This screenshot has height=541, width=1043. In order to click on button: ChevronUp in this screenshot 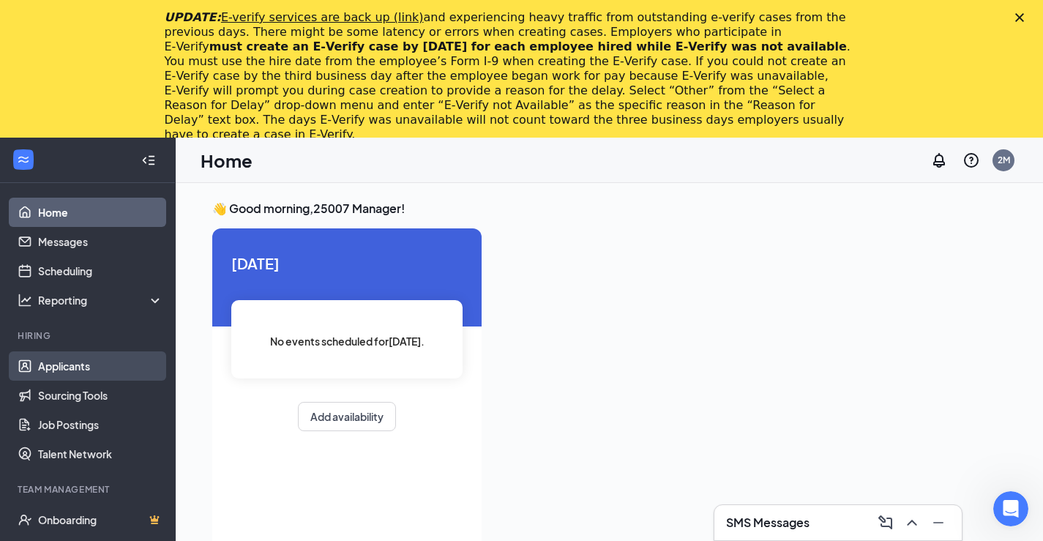, I will do `click(912, 522)`.